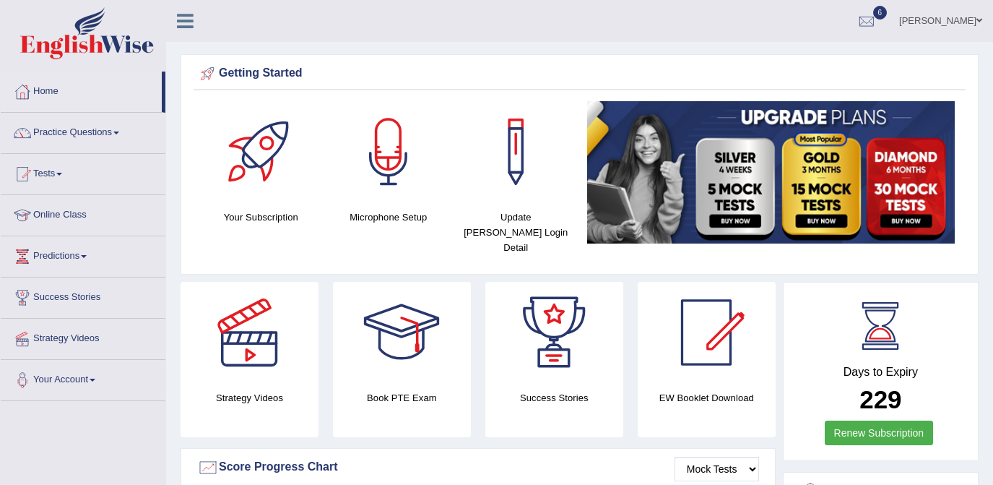 The width and height of the screenshot is (993, 485). I want to click on a: Online Class, so click(83, 213).